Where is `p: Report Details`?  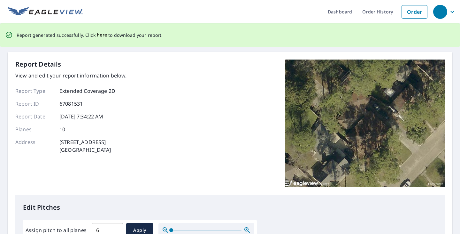
p: Report Details is located at coordinates (38, 64).